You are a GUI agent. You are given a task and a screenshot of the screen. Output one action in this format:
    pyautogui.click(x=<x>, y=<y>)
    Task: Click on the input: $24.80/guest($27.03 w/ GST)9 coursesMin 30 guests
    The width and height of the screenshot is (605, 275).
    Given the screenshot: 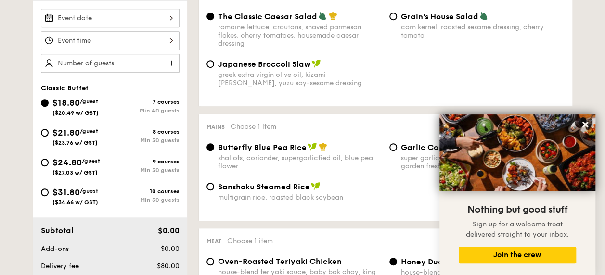 What is the action you would take?
    pyautogui.click(x=45, y=163)
    